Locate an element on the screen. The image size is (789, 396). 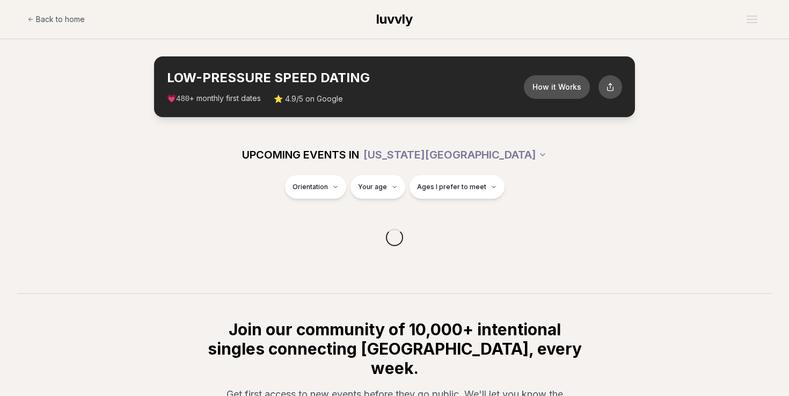
span: Ages I prefer to meet is located at coordinates (451, 187).